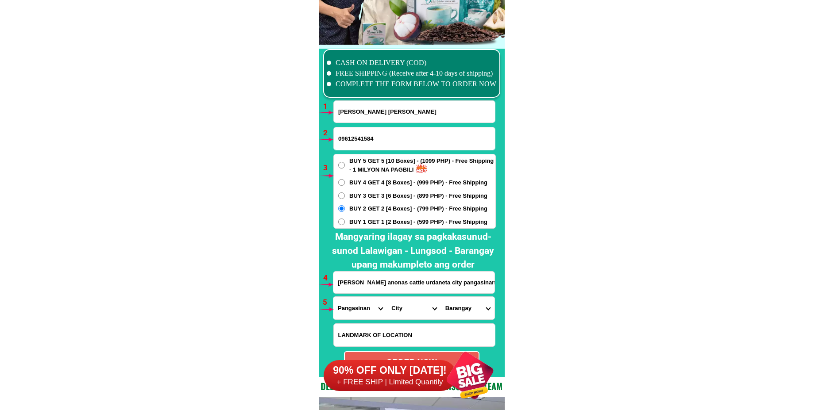 The image size is (823, 410). What do you see at coordinates (414, 282) in the screenshot?
I see `input: Input address` at bounding box center [414, 282].